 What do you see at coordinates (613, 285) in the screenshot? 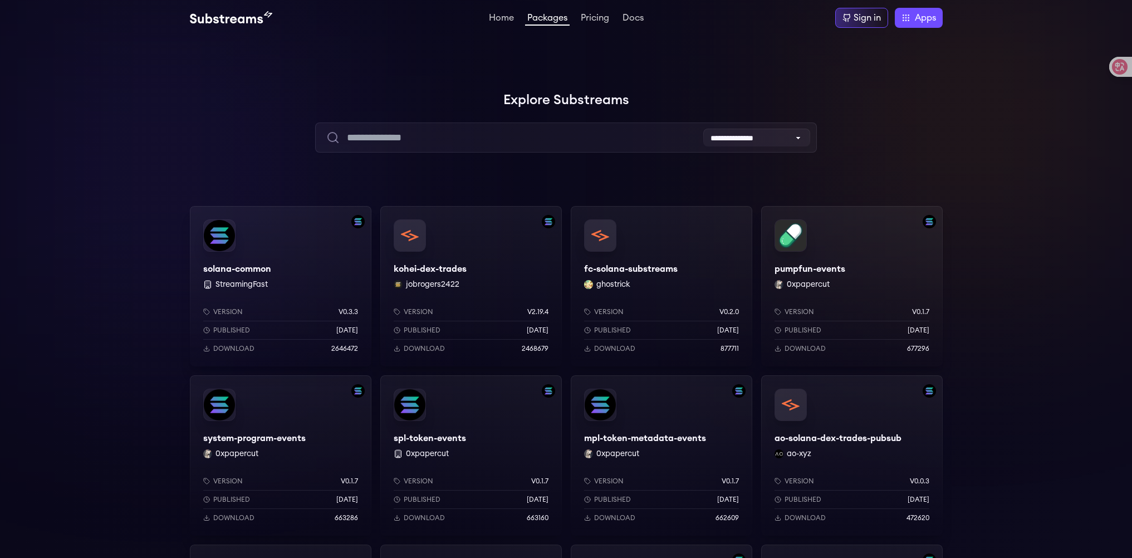
I see `button: ghostrick` at bounding box center [613, 285].